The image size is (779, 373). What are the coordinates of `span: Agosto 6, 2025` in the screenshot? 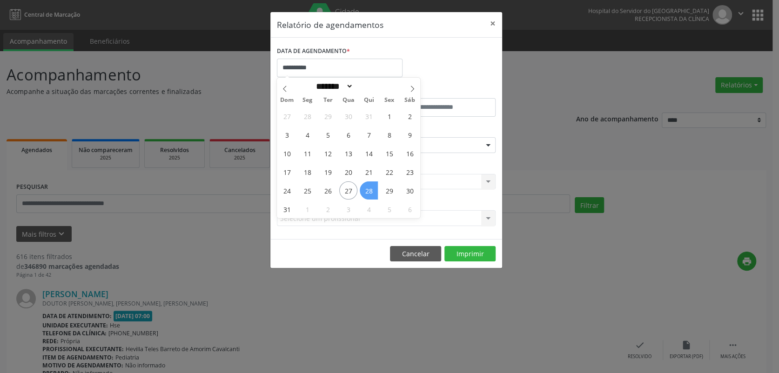 It's located at (348, 134).